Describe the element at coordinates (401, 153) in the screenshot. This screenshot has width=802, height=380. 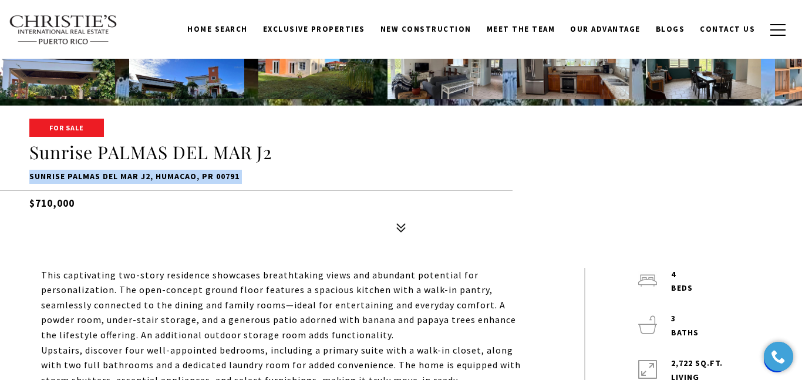
I see `h1: Sunrise PALMAS DEL MAR J2` at that location.